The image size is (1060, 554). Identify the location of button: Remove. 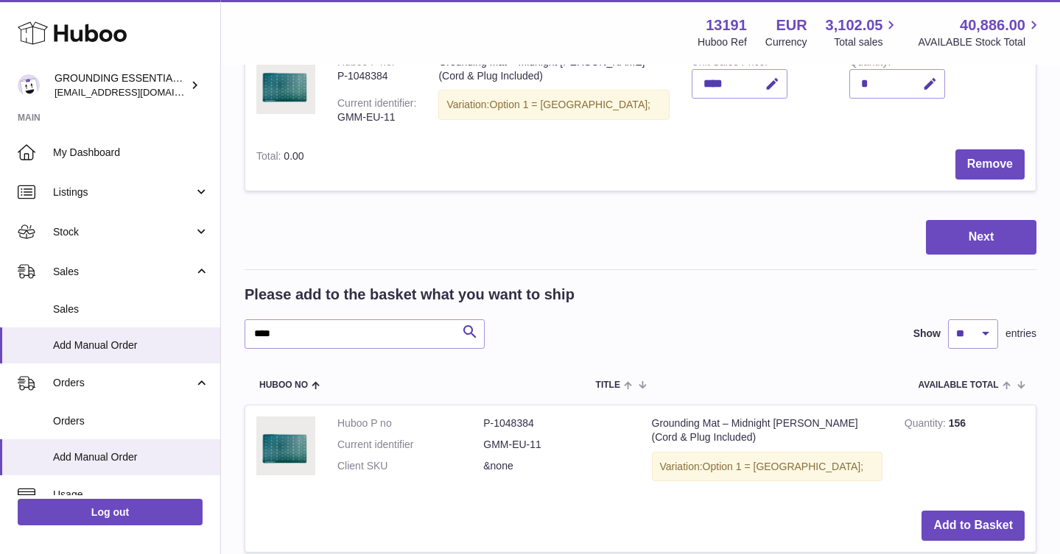
(990, 164).